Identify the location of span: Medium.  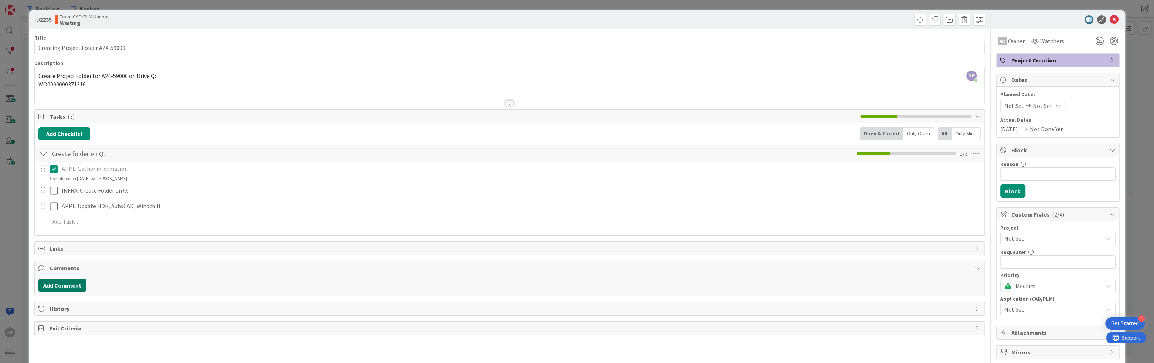
(1057, 286).